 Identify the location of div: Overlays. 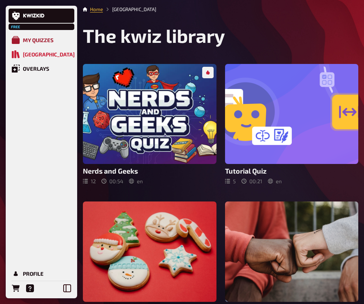
(36, 69).